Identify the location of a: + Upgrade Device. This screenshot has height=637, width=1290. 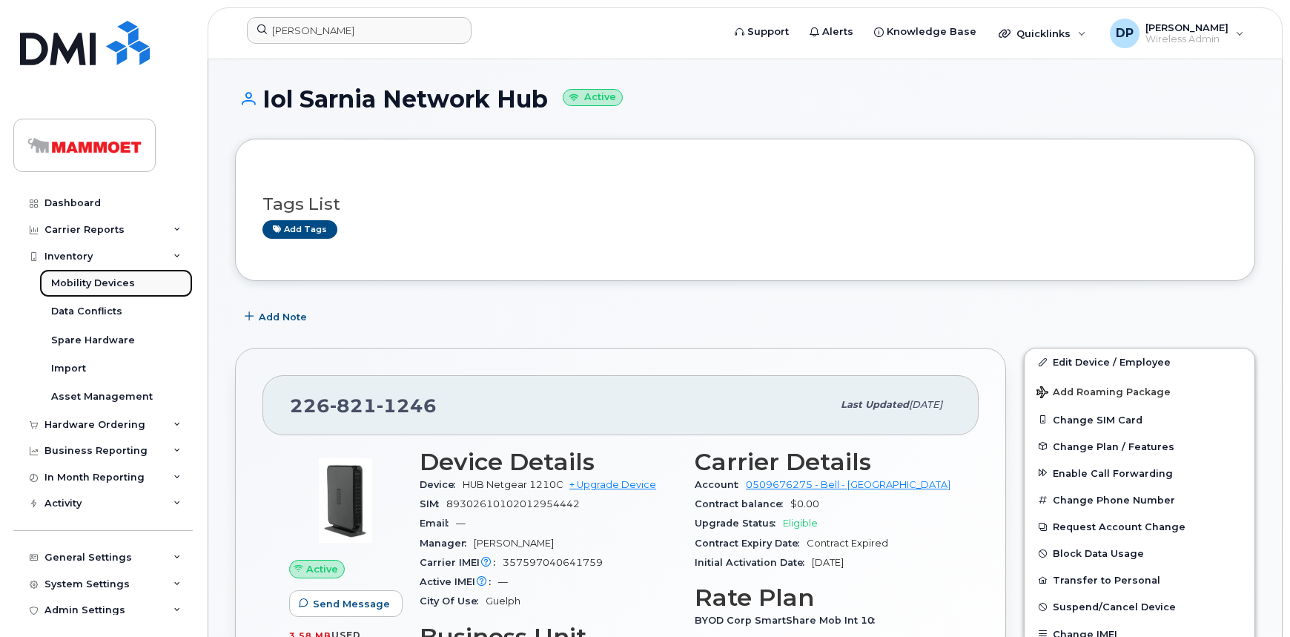
(612, 484).